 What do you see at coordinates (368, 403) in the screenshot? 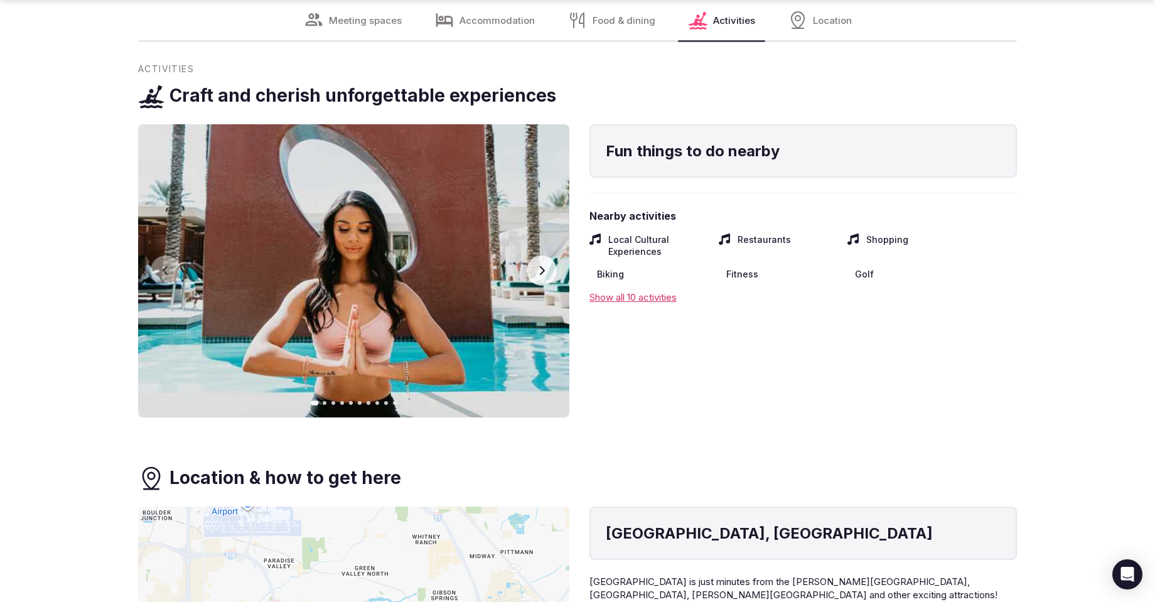
I see `button: Go to slide 7` at bounding box center [368, 403].